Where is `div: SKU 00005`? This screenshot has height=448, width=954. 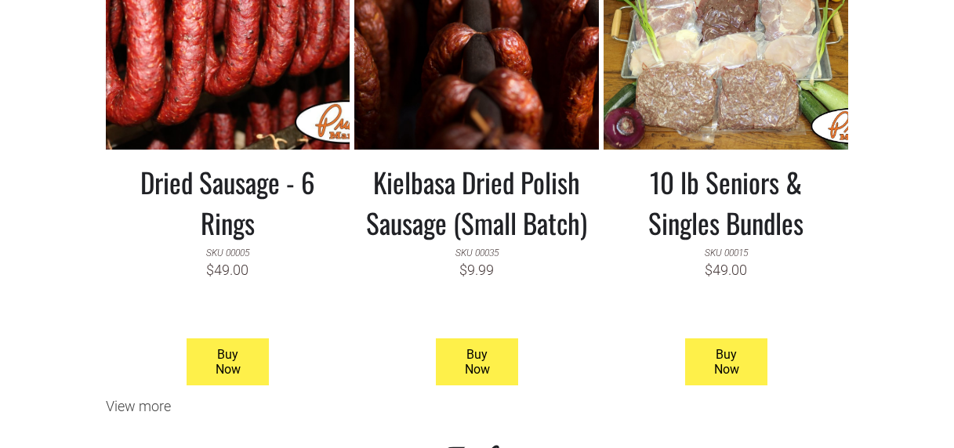
div: SKU 00005 is located at coordinates (227, 252).